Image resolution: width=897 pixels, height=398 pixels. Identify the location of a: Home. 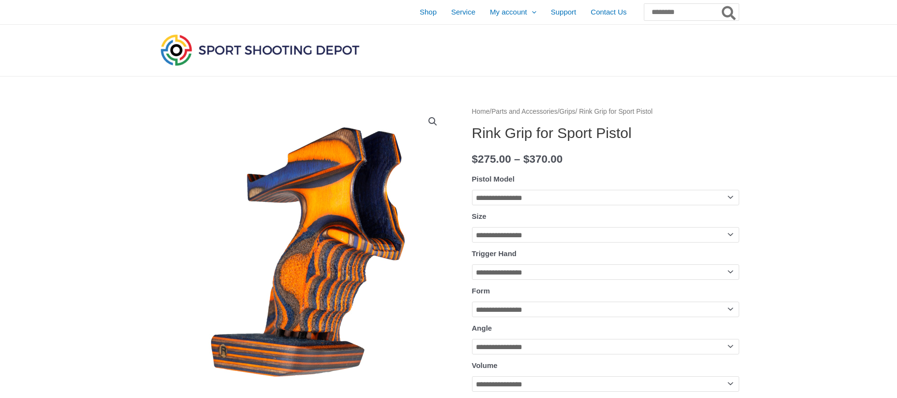
(481, 111).